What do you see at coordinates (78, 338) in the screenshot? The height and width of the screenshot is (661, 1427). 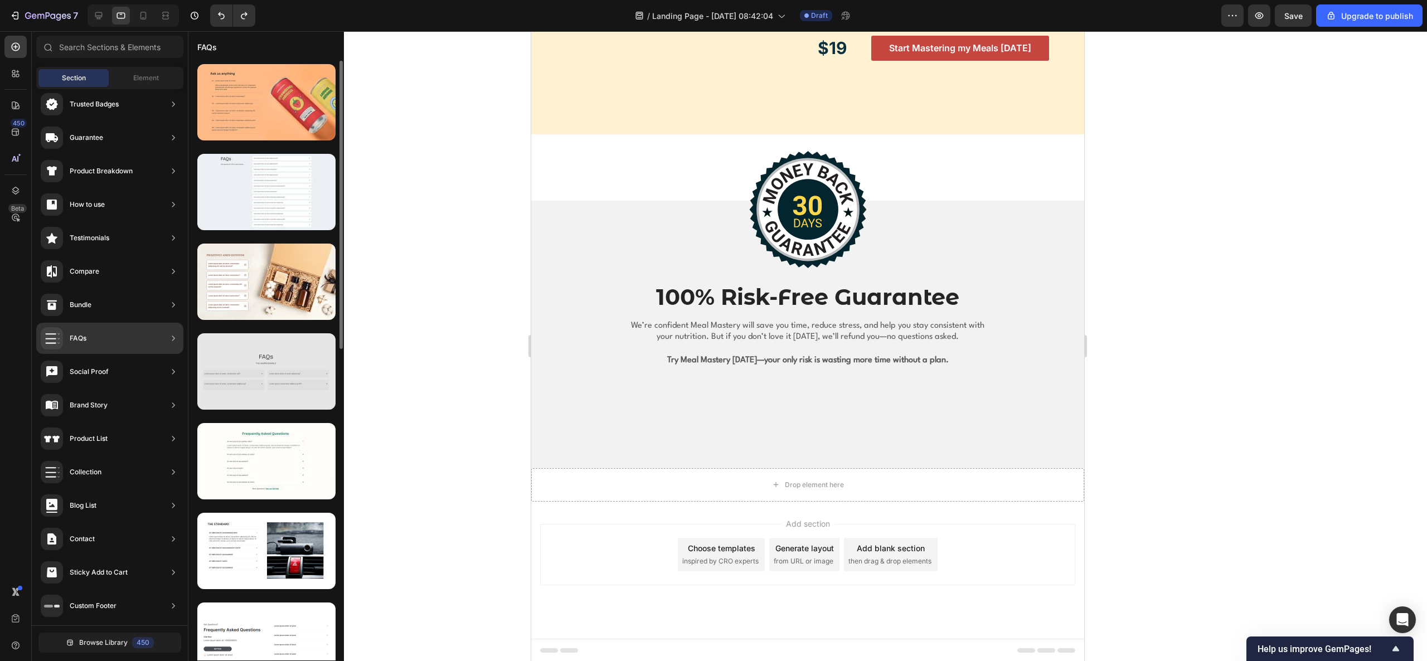 I see `div: FAQs` at bounding box center [78, 338].